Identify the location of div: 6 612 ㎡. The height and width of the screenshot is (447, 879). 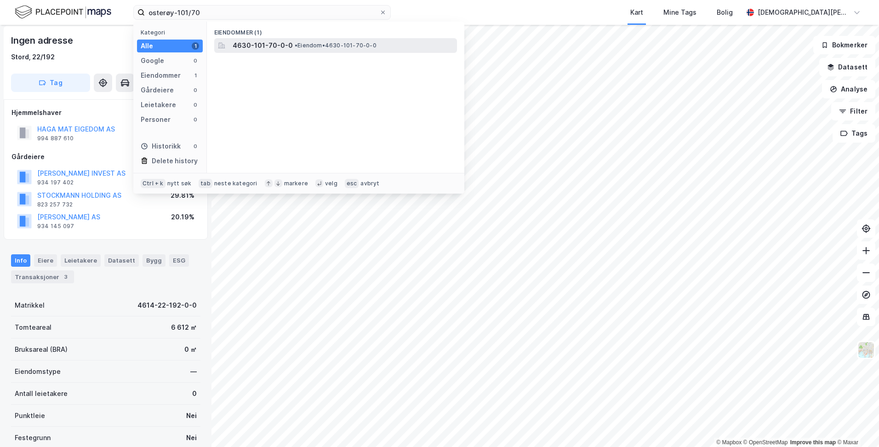
(184, 327).